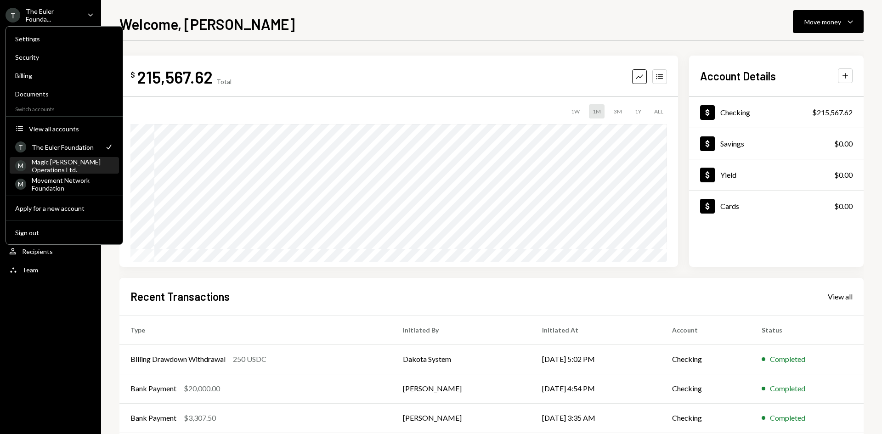  I want to click on div: $215,567.62, so click(832, 113).